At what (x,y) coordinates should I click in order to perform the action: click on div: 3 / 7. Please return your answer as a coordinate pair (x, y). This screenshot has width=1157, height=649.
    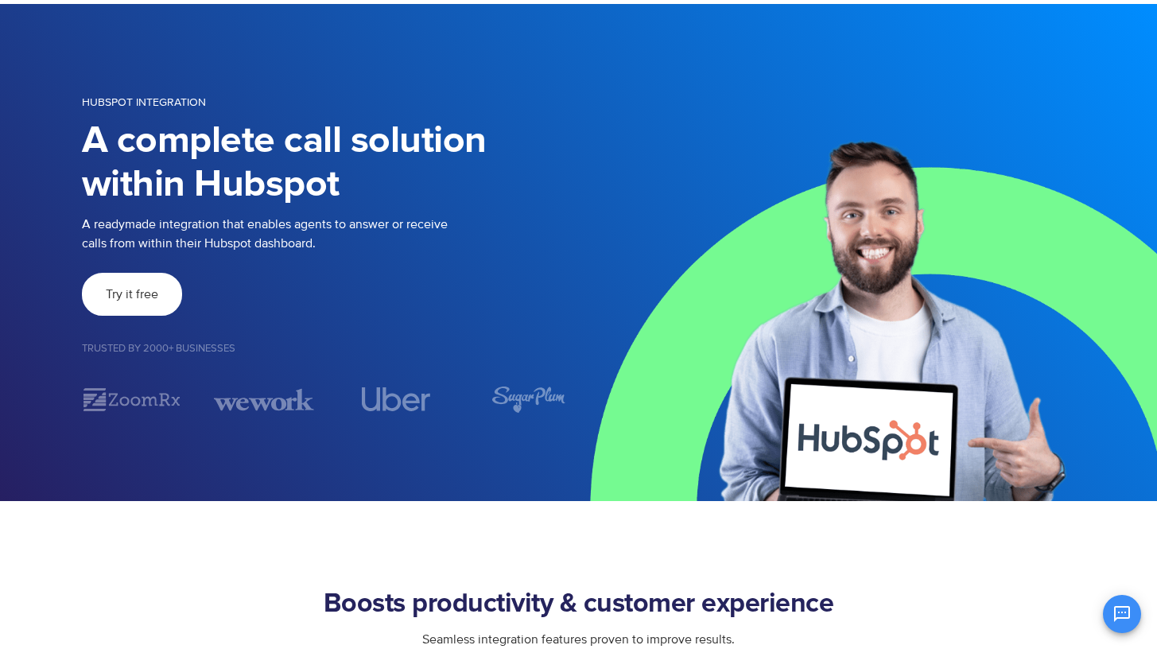
    Looking at the image, I should click on (264, 399).